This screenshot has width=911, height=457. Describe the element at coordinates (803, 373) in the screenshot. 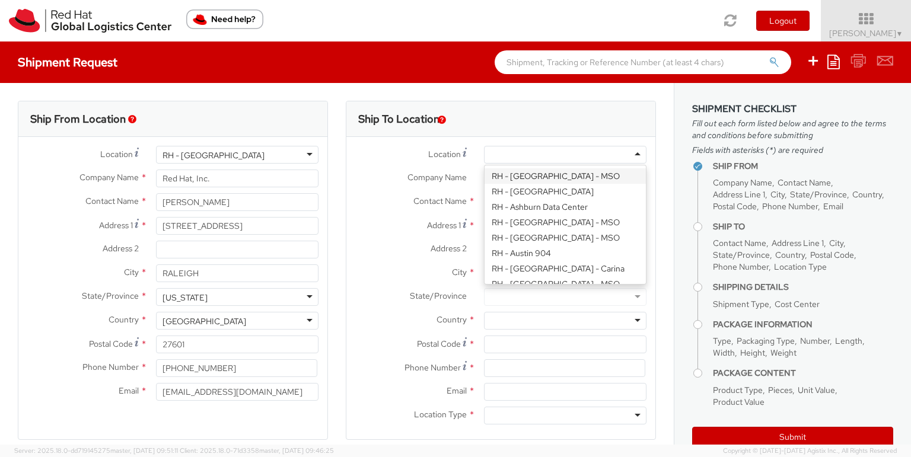

I see `h4: Package Content` at that location.